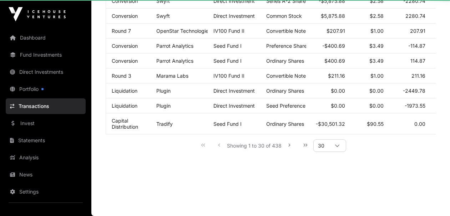 The height and width of the screenshot is (216, 450). What do you see at coordinates (46, 89) in the screenshot?
I see `a: Portfolio` at bounding box center [46, 89].